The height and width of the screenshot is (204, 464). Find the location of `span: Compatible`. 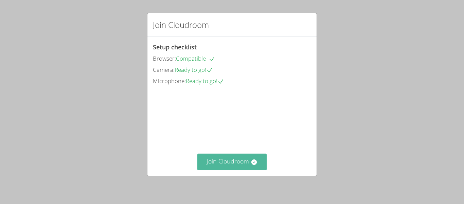

span: Compatible is located at coordinates (196, 58).